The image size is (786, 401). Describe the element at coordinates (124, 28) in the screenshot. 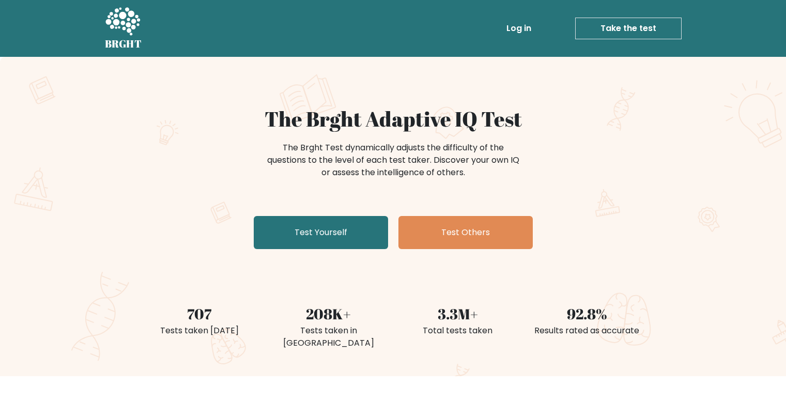

I see `a: BRGHT` at that location.